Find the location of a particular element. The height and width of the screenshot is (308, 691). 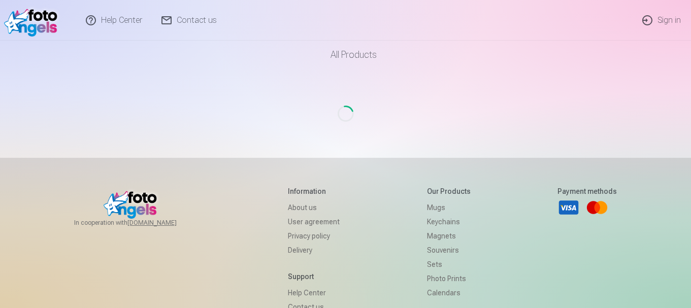

img: /v1 is located at coordinates (33, 20).